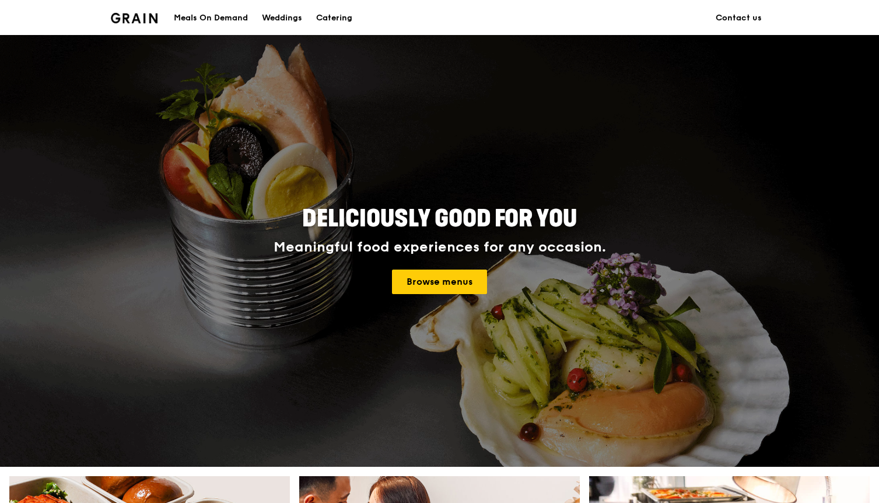 The height and width of the screenshot is (503, 879). I want to click on a: Weddings, so click(282, 18).